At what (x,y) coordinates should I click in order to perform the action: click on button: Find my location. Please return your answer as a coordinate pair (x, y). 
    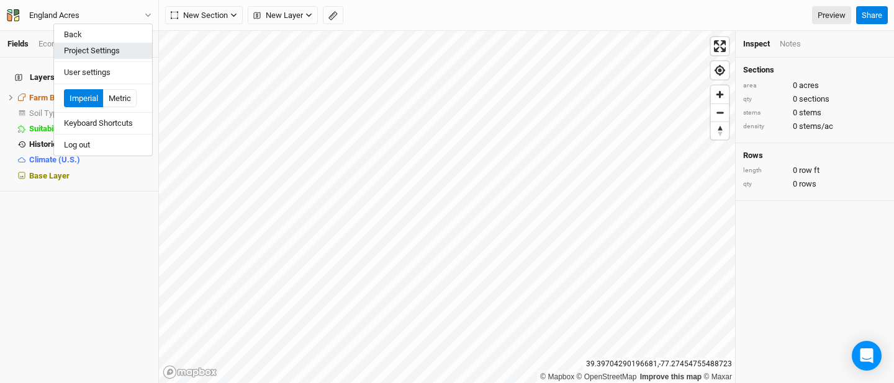
    Looking at the image, I should click on (719, 70).